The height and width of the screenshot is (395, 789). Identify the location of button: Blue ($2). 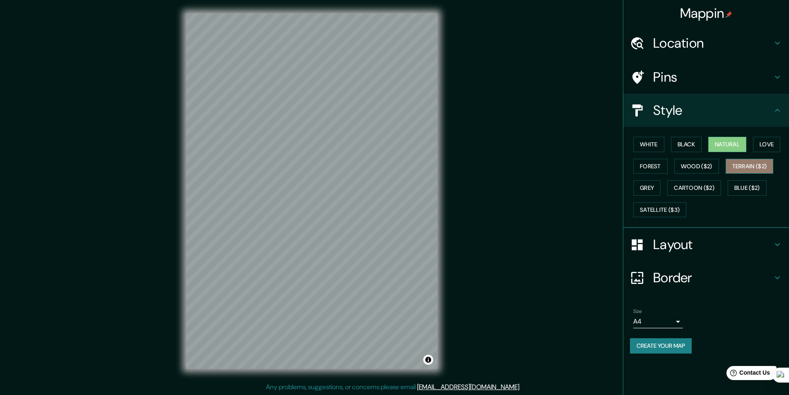
(747, 188).